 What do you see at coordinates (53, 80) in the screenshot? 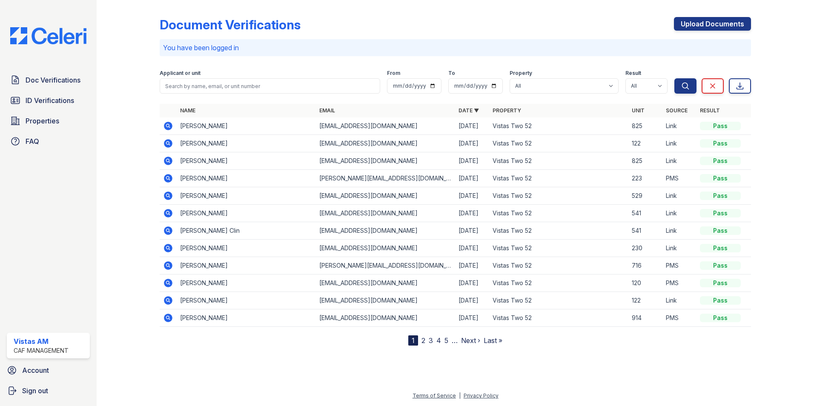
I see `span: Doc Verifications` at bounding box center [53, 80].